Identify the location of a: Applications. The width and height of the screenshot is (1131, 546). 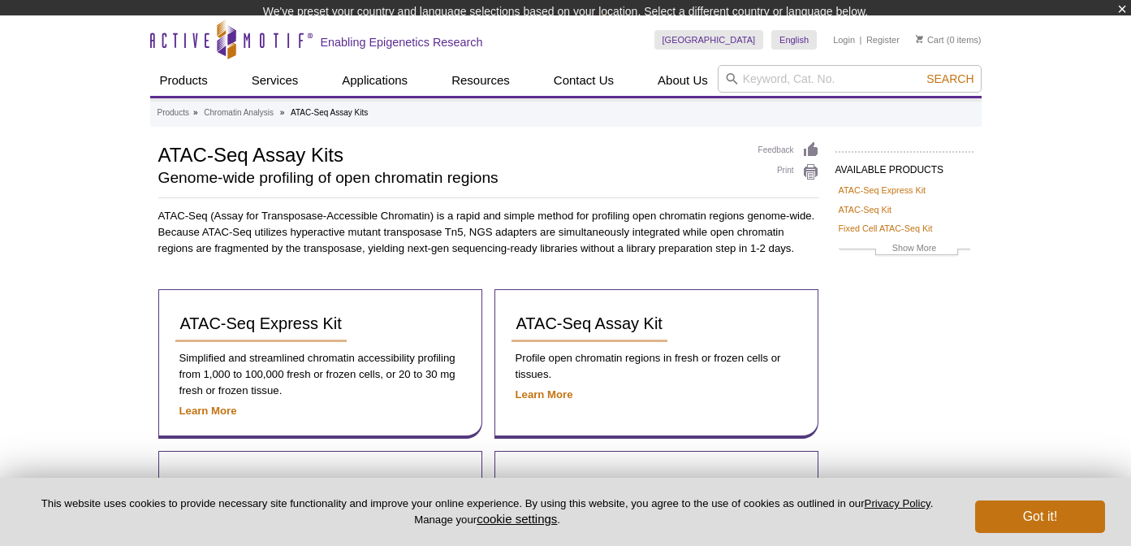
(374, 80).